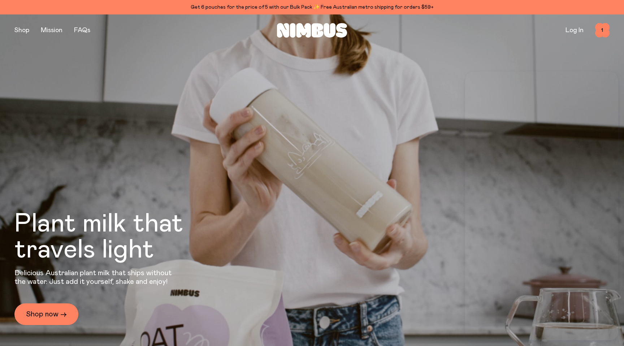 This screenshot has height=346, width=624. What do you see at coordinates (95, 277) in the screenshot?
I see `p: Delicious Australian plant milk that ships without the water. Just add it yourself, shake and enjoy!` at bounding box center [95, 277].